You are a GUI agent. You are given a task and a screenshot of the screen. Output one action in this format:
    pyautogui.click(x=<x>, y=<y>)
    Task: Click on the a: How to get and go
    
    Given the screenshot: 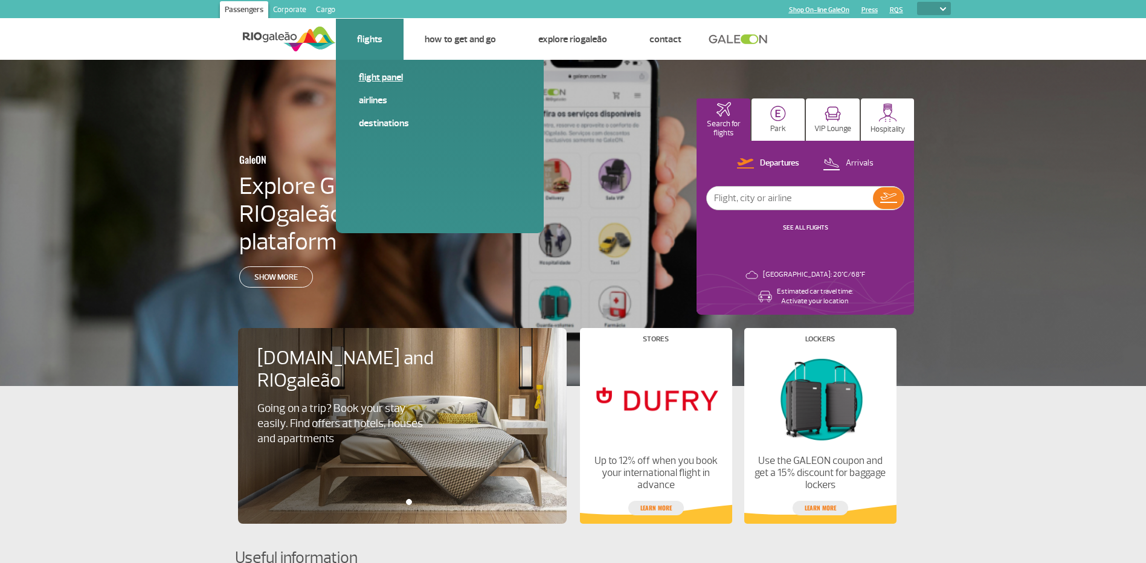 What is the action you would take?
    pyautogui.click(x=460, y=39)
    